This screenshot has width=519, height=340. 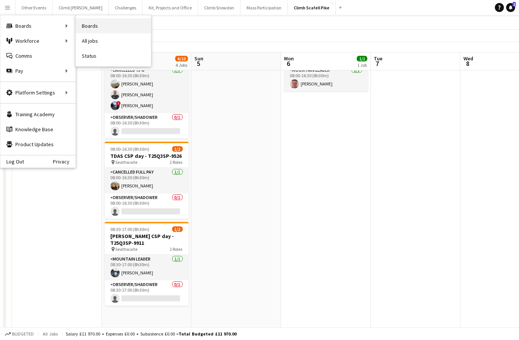 What do you see at coordinates (38, 93) in the screenshot?
I see `div: Platform Settings` at bounding box center [38, 93].